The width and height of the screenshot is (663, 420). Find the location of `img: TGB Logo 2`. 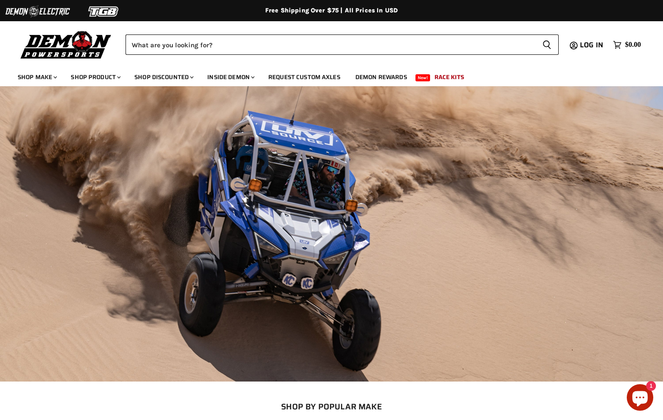

img: TGB Logo 2 is located at coordinates (104, 11).